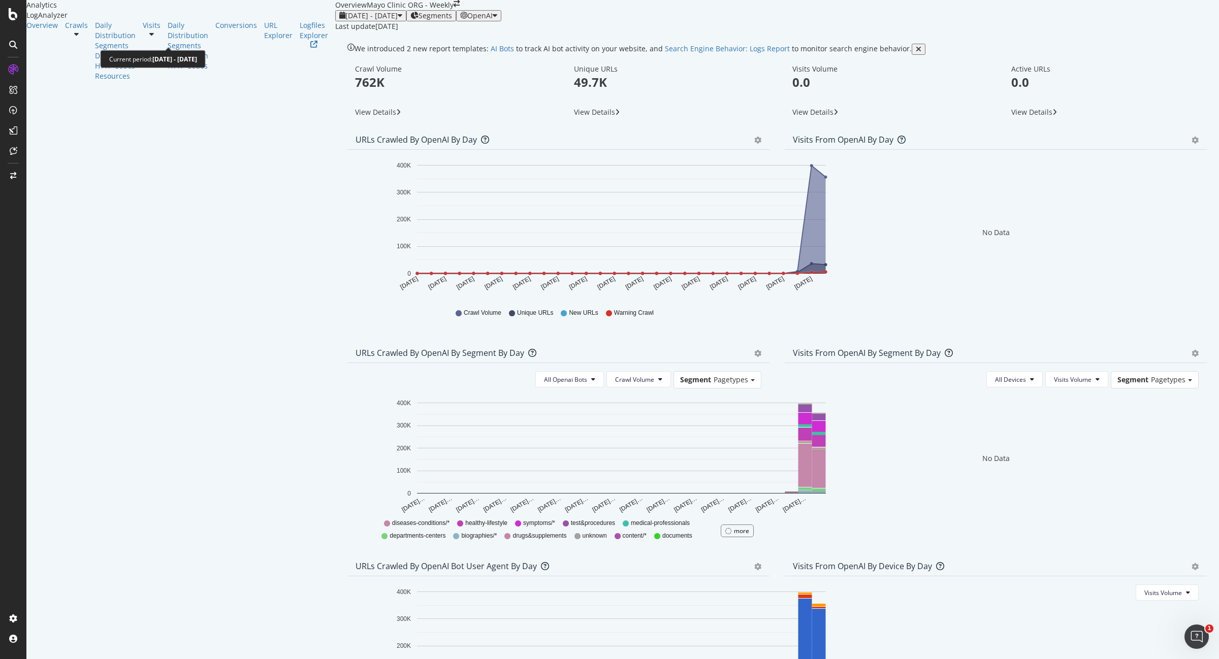  Describe the element at coordinates (502, 48) in the screenshot. I see `a: AI Bots` at that location.